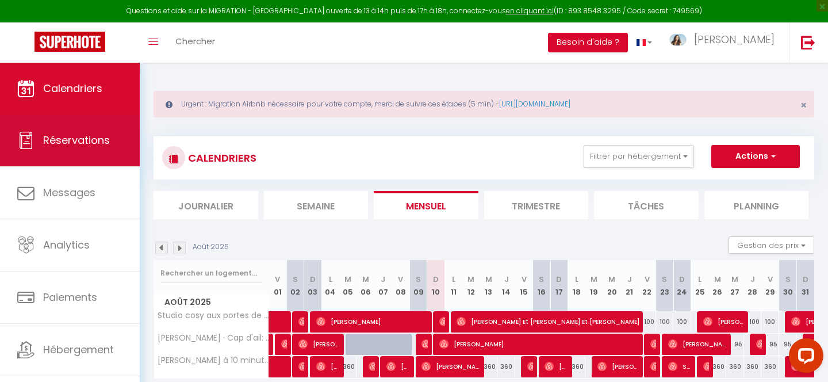 This screenshot has width=828, height=382. Describe the element at coordinates (426, 205) in the screenshot. I see `li: Mensuel` at that location.